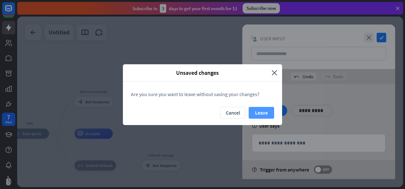 This screenshot has height=189, width=405. Describe the element at coordinates (197, 73) in the screenshot. I see `span: Unsaved changes` at that location.